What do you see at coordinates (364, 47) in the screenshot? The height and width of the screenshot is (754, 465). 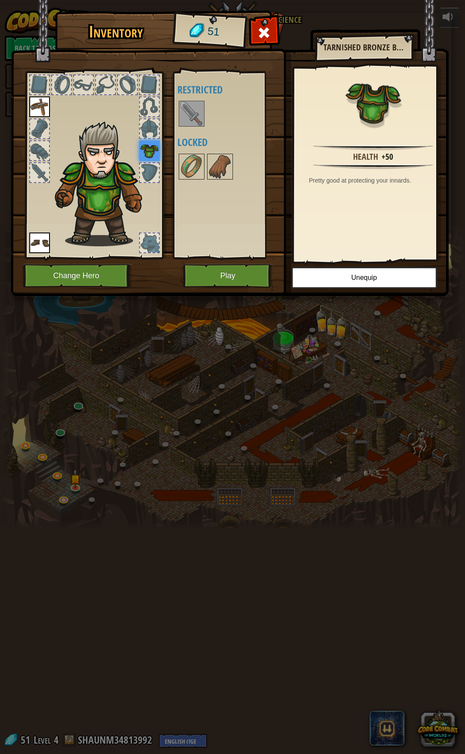 I see `h2: Tarnished Bronze Breastplate` at bounding box center [364, 47].